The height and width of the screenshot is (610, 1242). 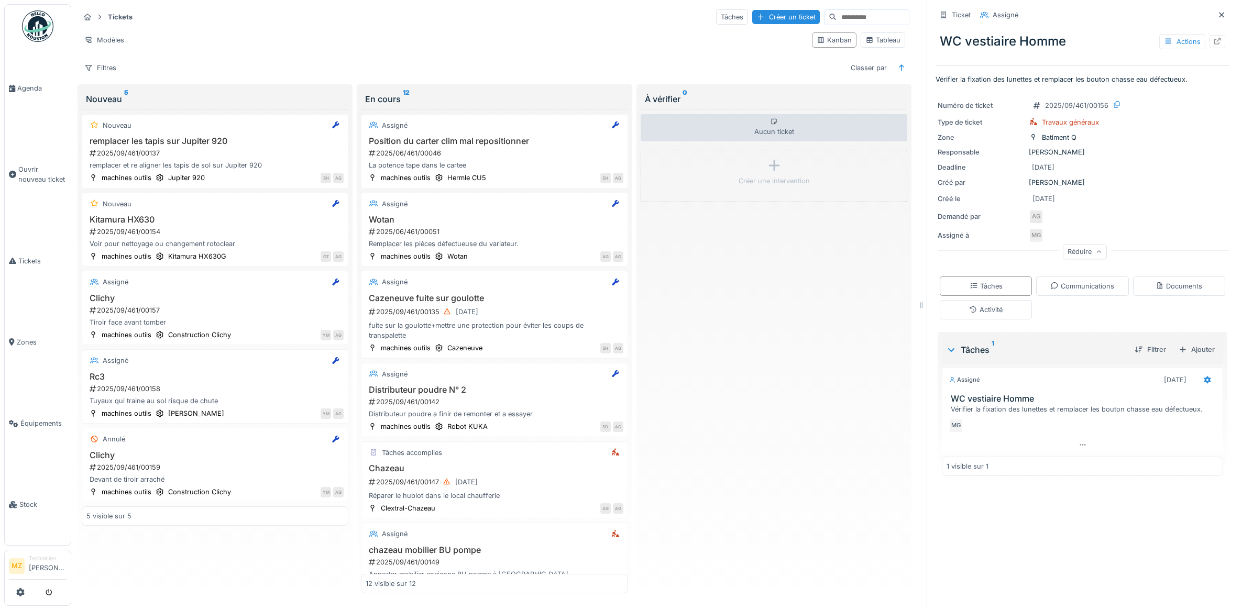 I want to click on div: Ticket, so click(x=962, y=15).